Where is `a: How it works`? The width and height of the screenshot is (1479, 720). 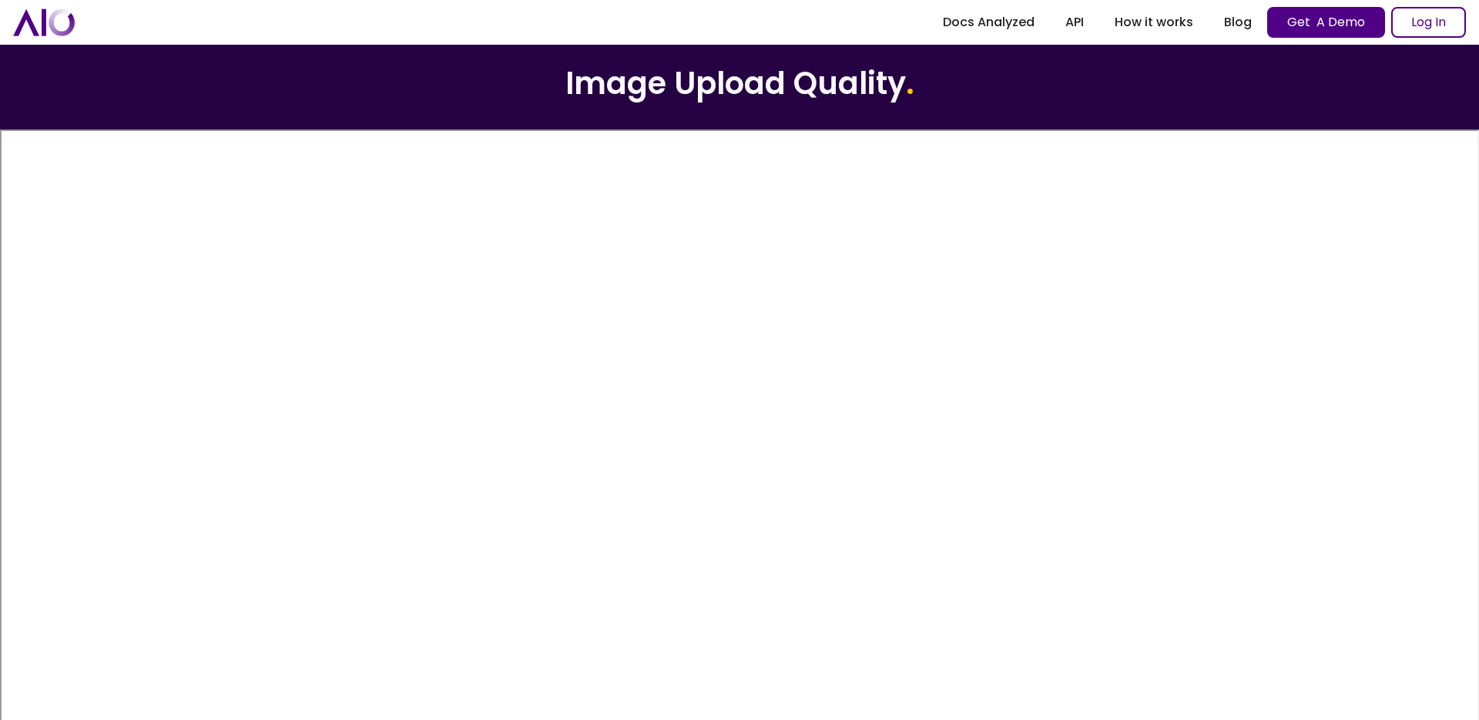 a: How it works is located at coordinates (1154, 22).